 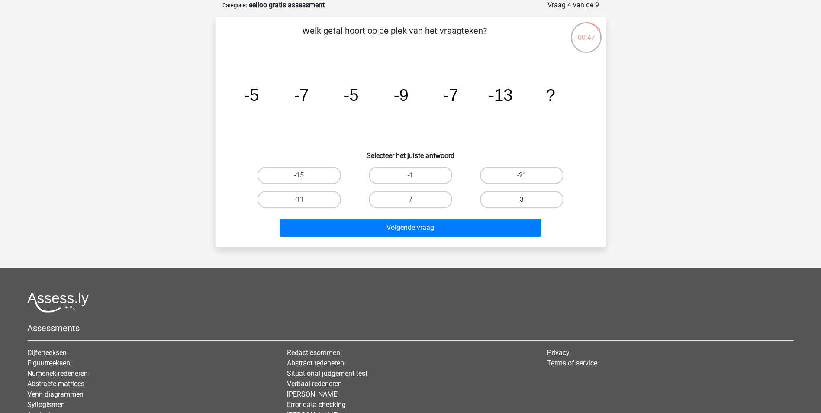 I want to click on button: Volgende vraag, so click(x=411, y=228).